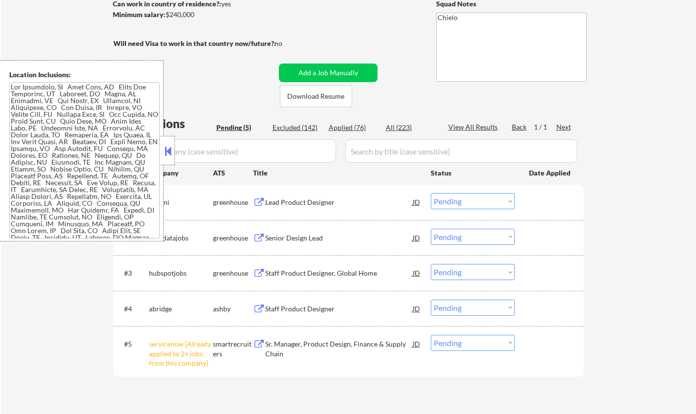 The width and height of the screenshot is (696, 414). I want to click on div: Next, so click(564, 127).